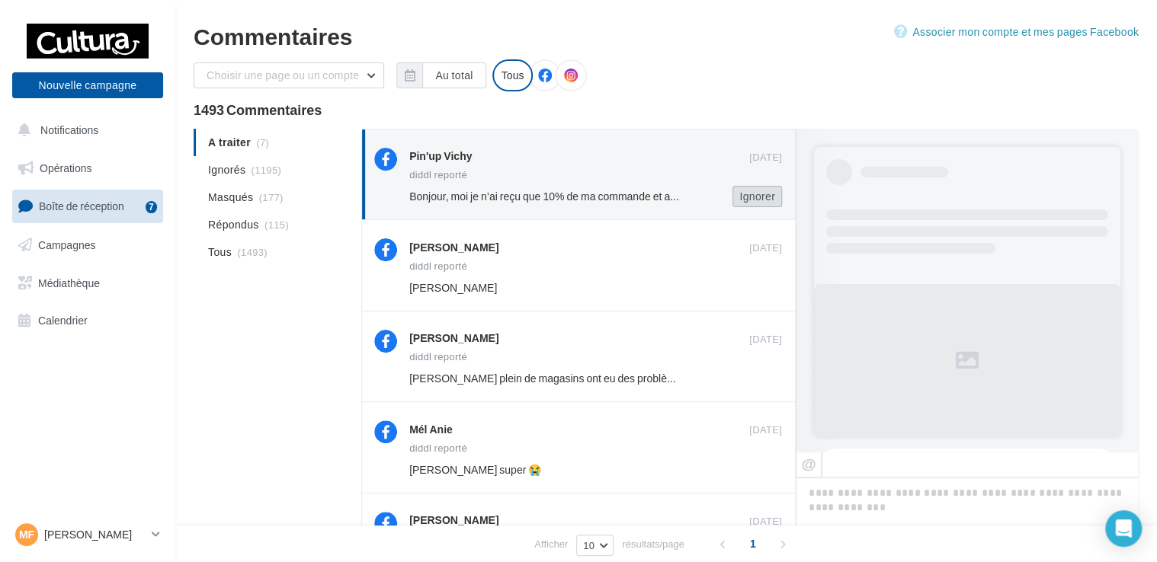 This screenshot has height=562, width=1157. What do you see at coordinates (594, 546) in the screenshot?
I see `button: 10` at bounding box center [594, 546].